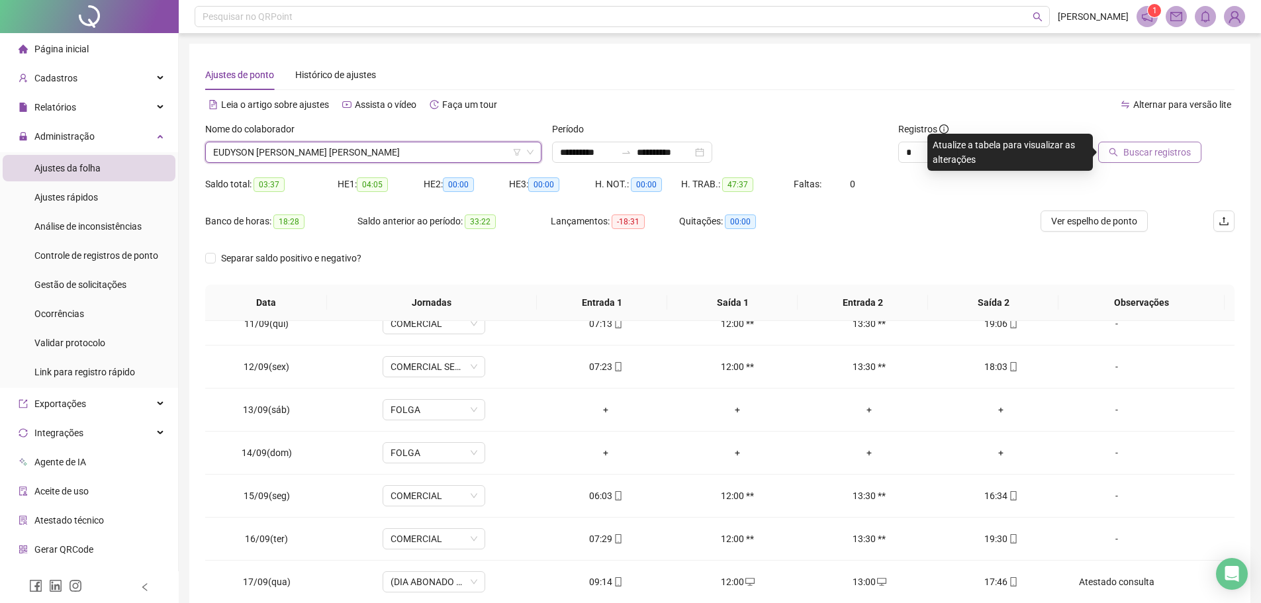  I want to click on span: history, so click(434, 105).